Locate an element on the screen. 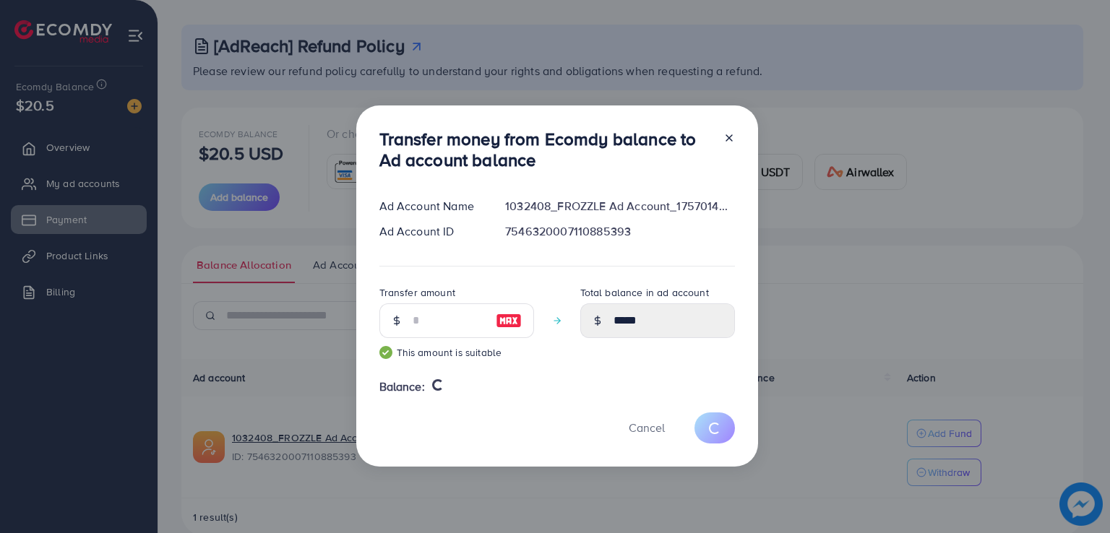 Image resolution: width=1110 pixels, height=533 pixels. span: Balance: is located at coordinates (402, 386).